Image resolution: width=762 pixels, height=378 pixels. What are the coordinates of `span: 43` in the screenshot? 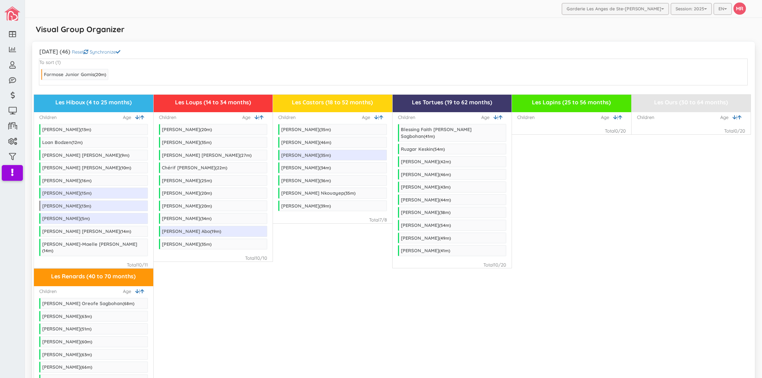 It's located at (442, 187).